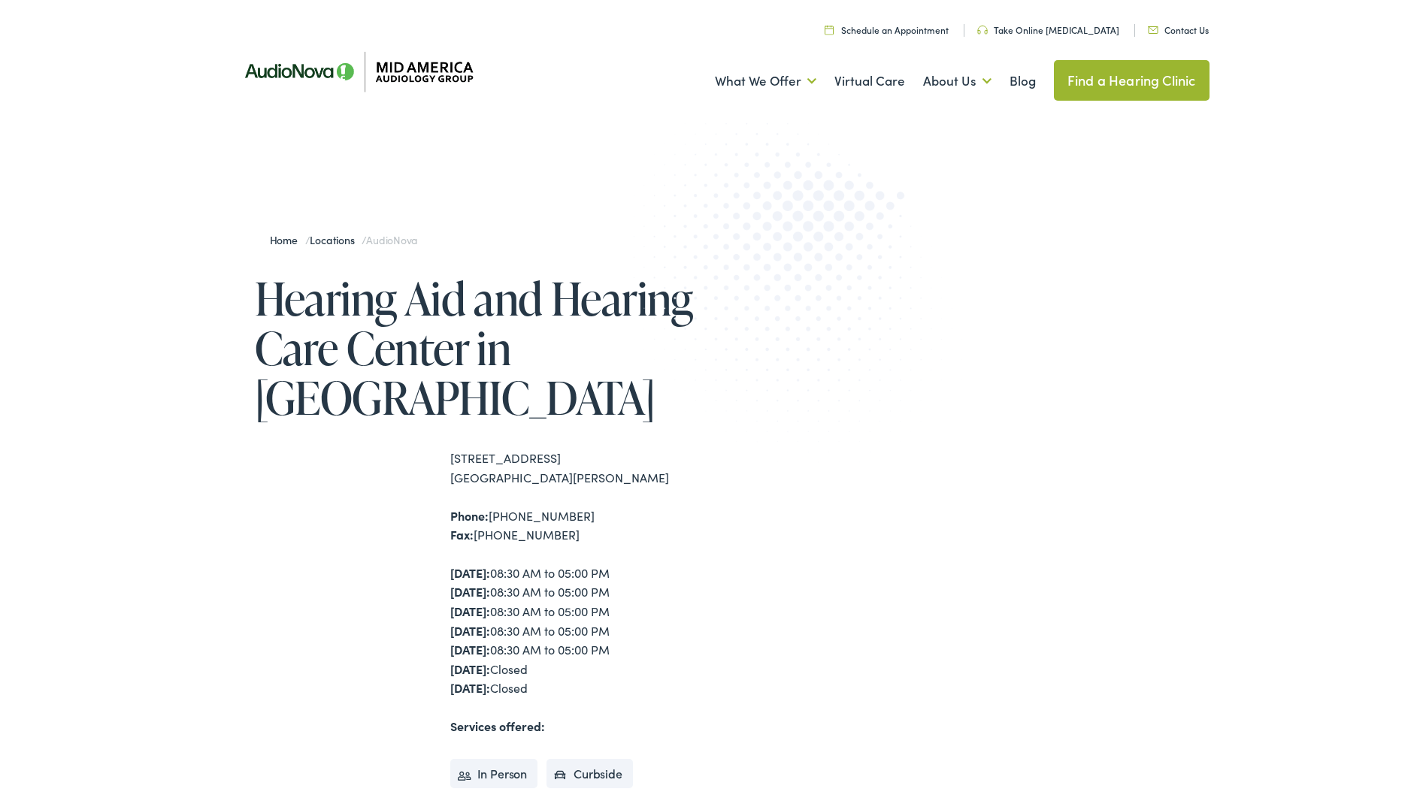  What do you see at coordinates (1178, 29) in the screenshot?
I see `a: Contact Us` at bounding box center [1178, 29].